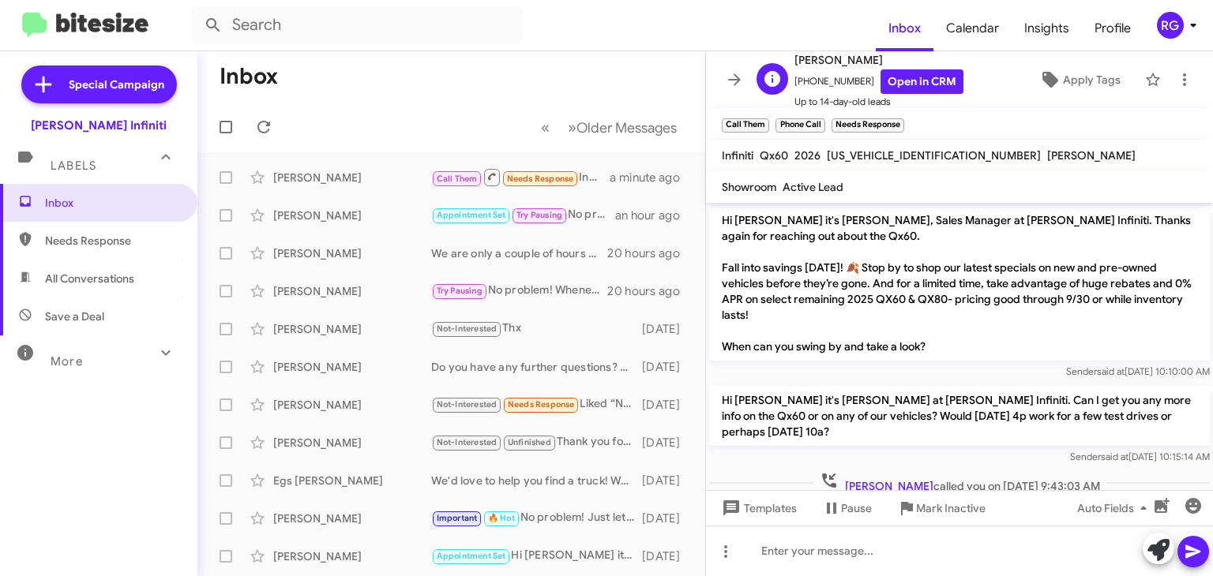 The height and width of the screenshot is (576, 1213). Describe the element at coordinates (536, 481) in the screenshot. I see `div: We'd love to help you find a truck! When would be a good time for you to visit the dealership and...` at that location.